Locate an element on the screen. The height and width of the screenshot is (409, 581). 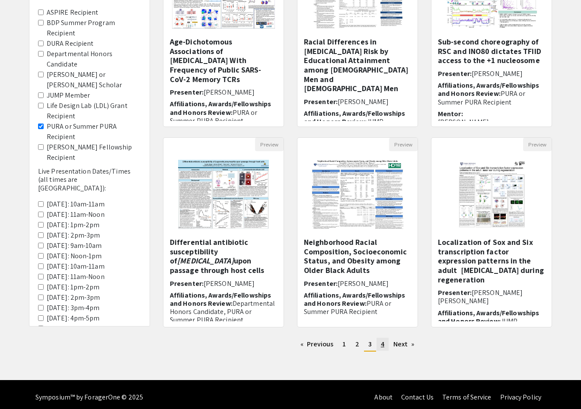
label: JUMP Member is located at coordinates (68, 95).